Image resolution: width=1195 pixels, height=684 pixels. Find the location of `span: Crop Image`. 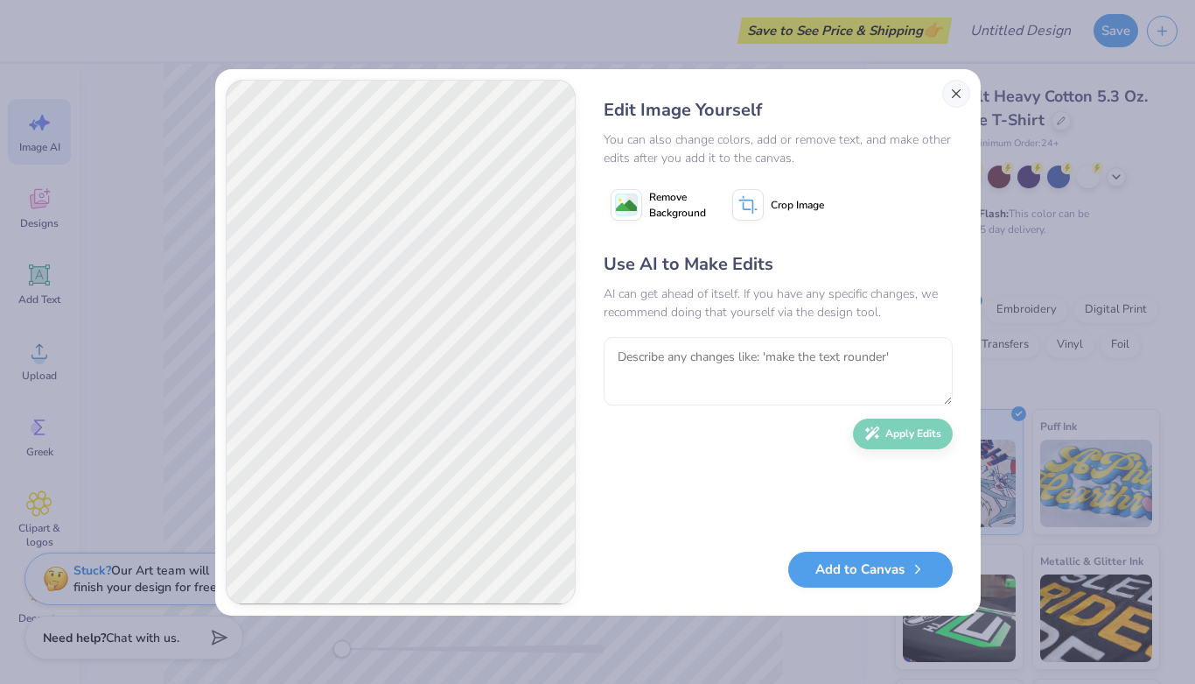

span: Crop Image is located at coordinates (797, 205).